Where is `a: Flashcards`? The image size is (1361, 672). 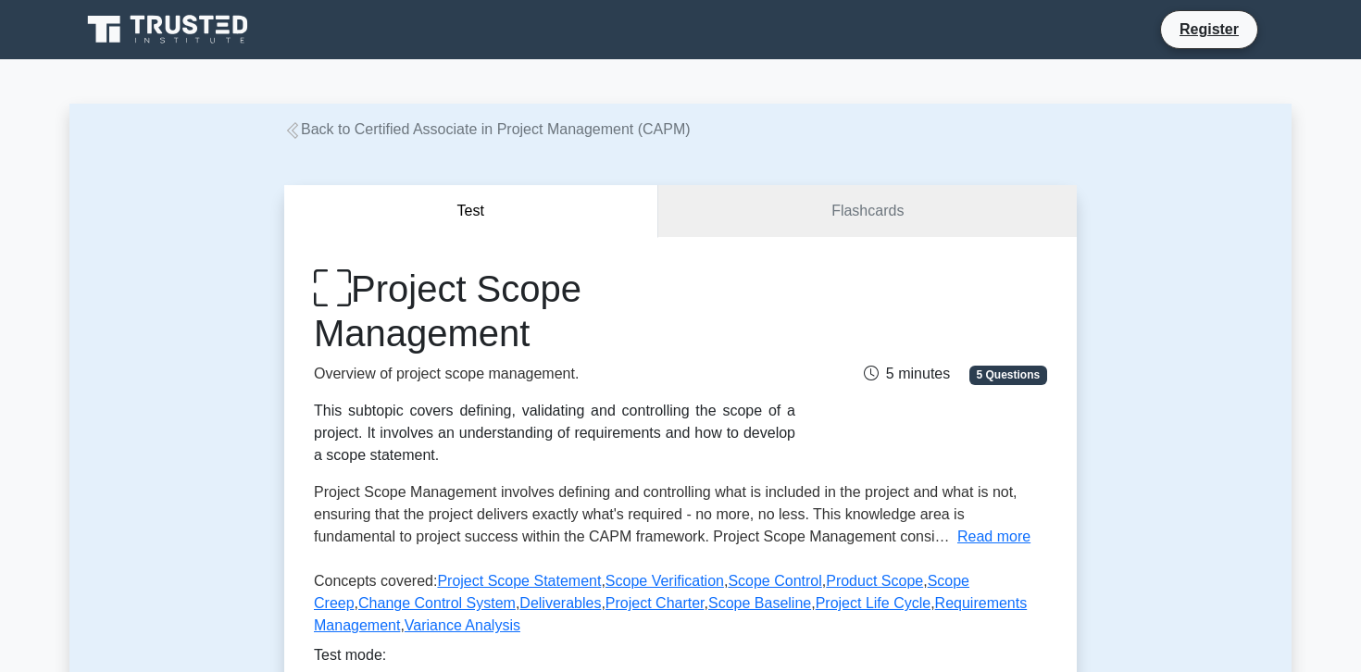
a: Flashcards is located at coordinates (868, 211).